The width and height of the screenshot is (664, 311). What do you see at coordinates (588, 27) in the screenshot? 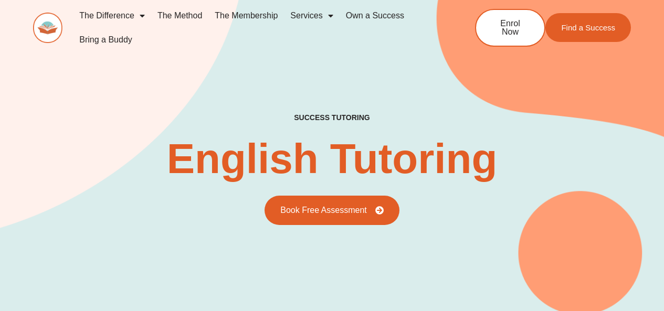
I see `span: Find a Success` at bounding box center [588, 27].